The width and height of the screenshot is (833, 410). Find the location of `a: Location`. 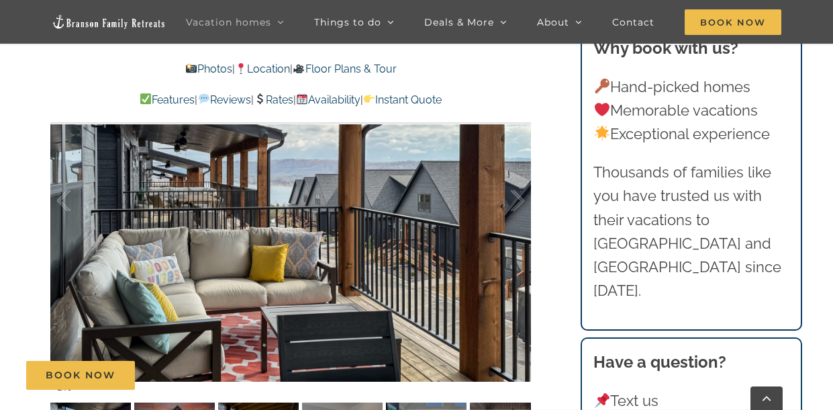

a: Location is located at coordinates (263, 68).